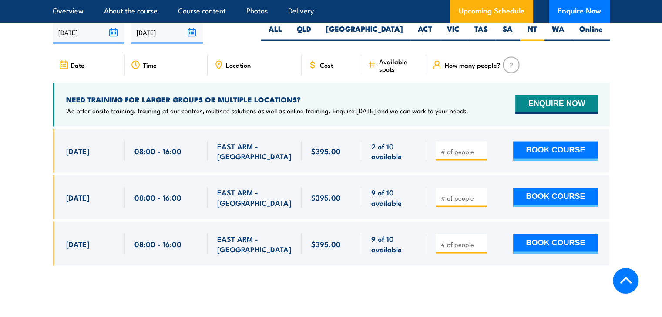 This screenshot has width=662, height=317. I want to click on label: SA, so click(507, 32).